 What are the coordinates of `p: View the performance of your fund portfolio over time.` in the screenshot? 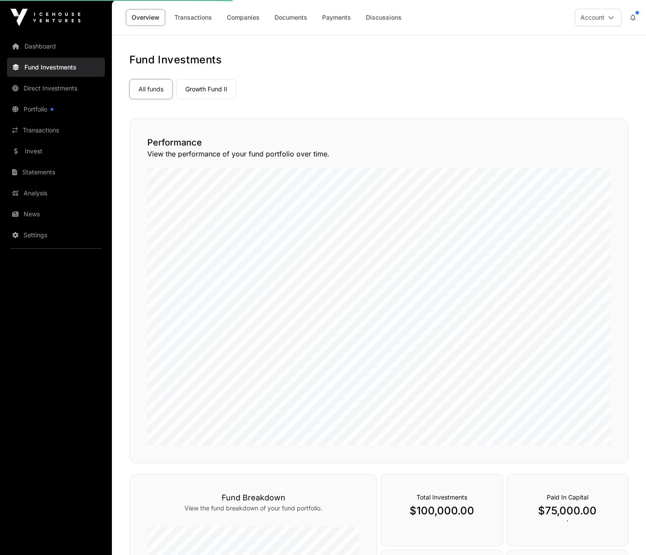 It's located at (379, 154).